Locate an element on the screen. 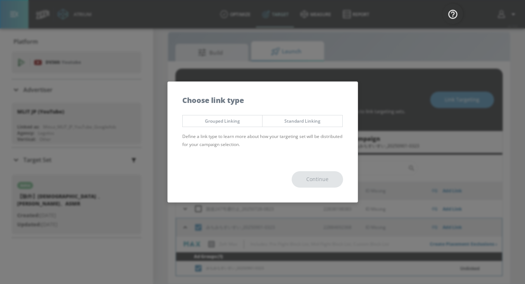  h5: Choose link type is located at coordinates (213, 100).